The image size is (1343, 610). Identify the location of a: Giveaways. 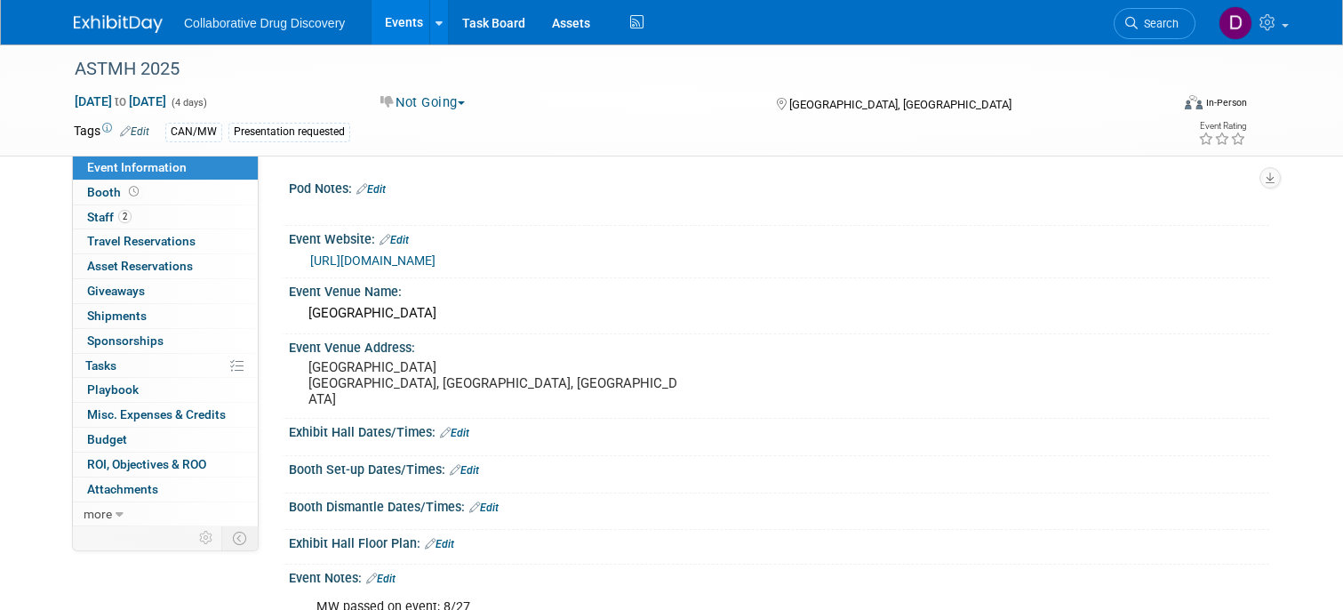
(165, 291).